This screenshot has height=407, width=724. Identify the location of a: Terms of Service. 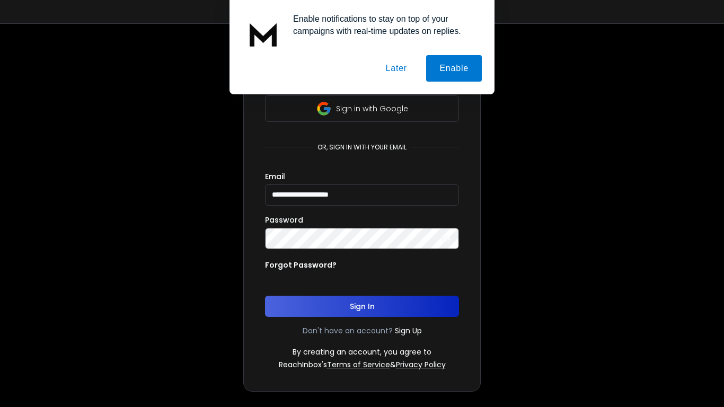
(358, 365).